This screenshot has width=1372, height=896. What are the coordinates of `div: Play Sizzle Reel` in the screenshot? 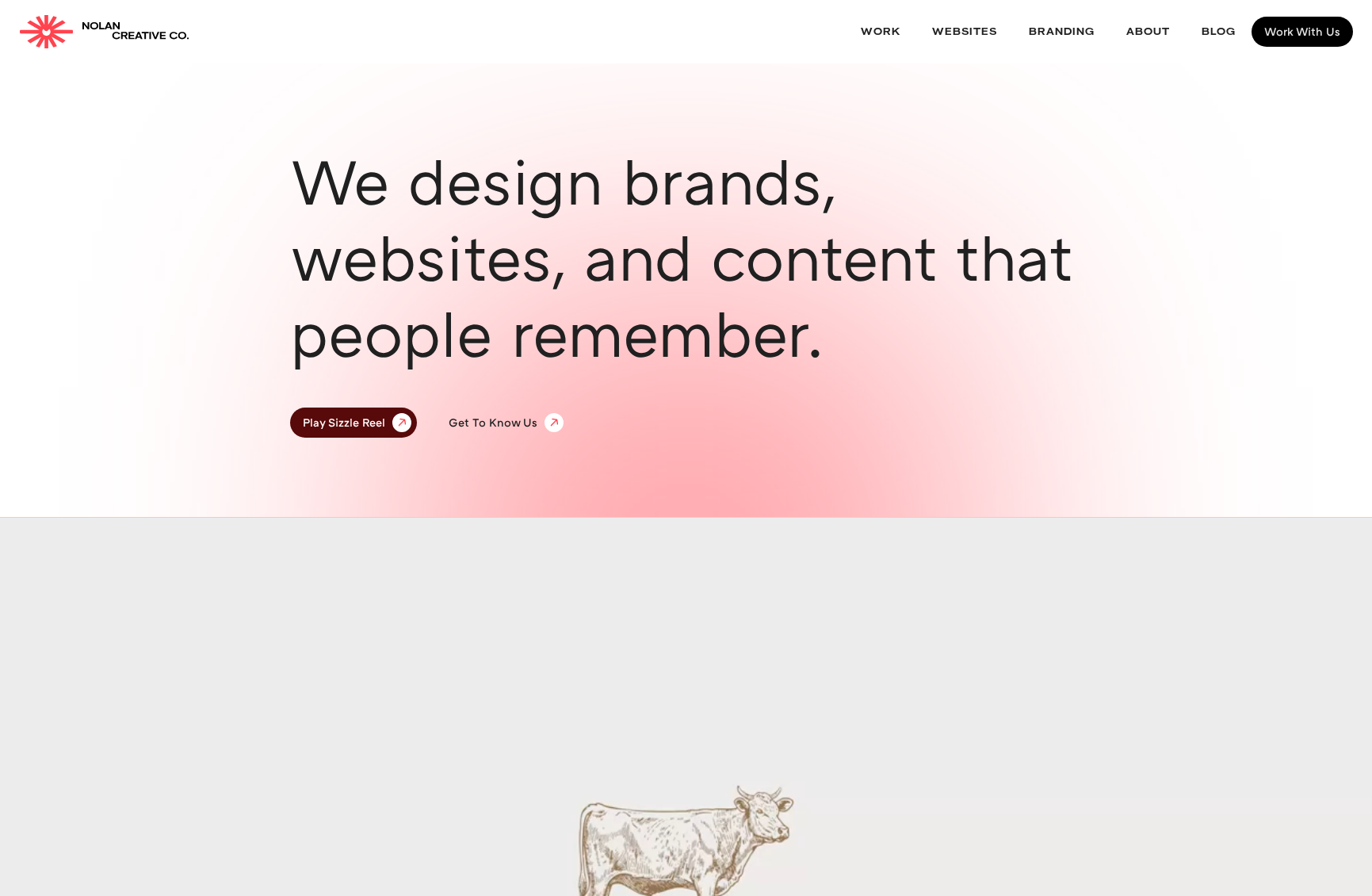 It's located at (344, 423).